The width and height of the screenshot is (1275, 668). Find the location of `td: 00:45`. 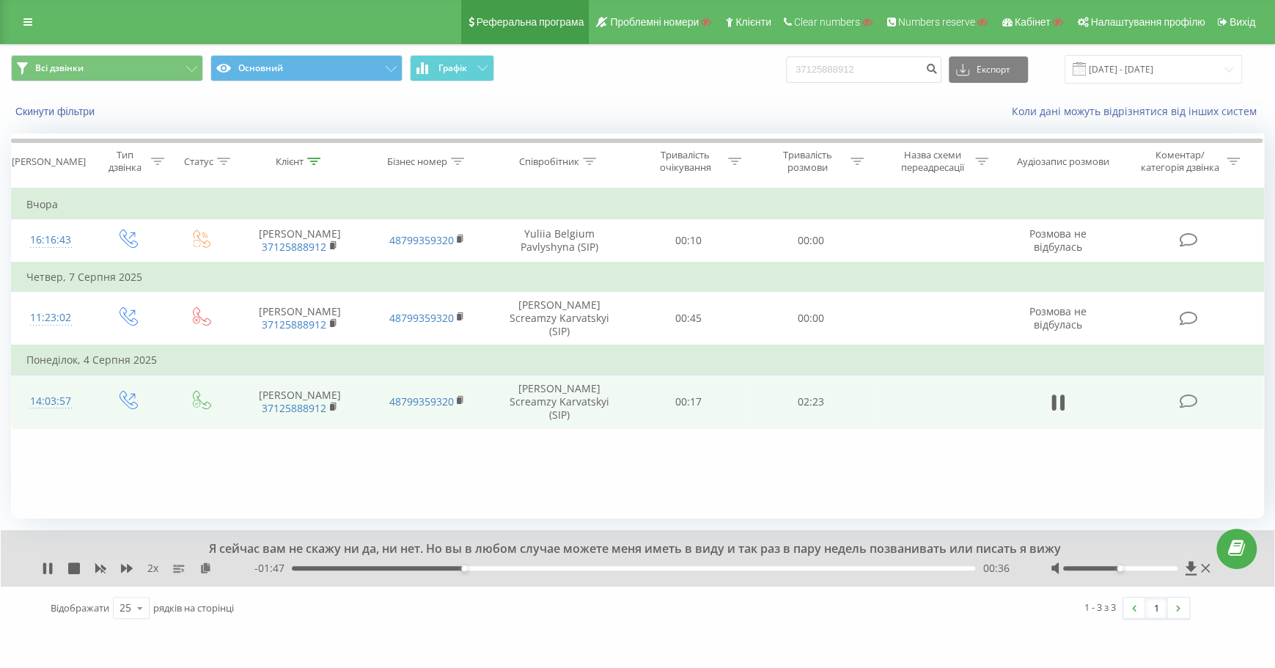

td: 00:45 is located at coordinates (689, 318).